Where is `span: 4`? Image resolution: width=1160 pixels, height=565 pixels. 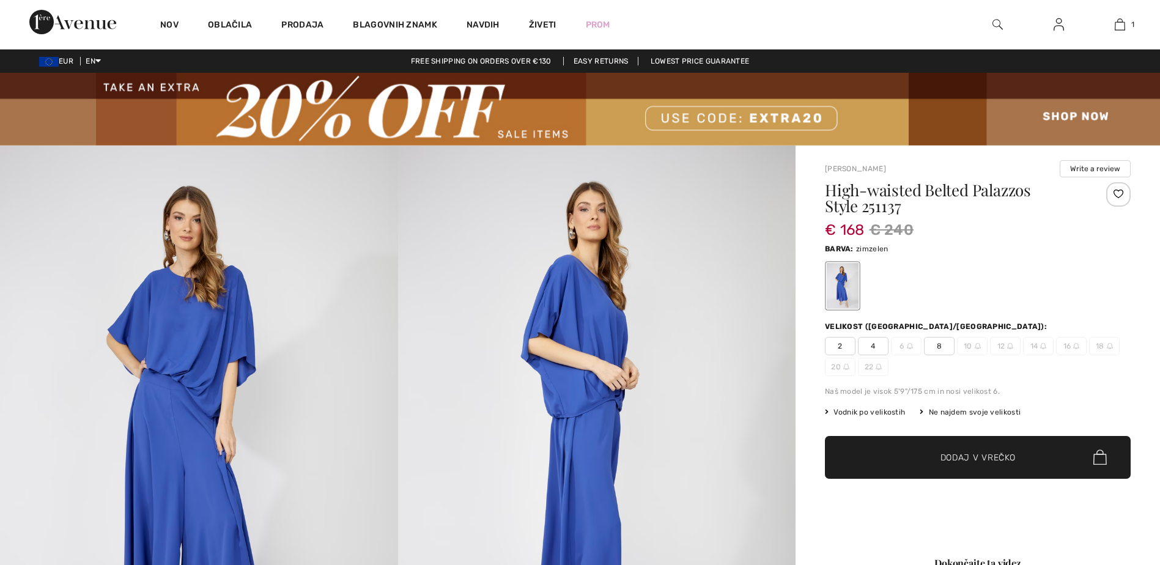
span: 4 is located at coordinates (874, 346).